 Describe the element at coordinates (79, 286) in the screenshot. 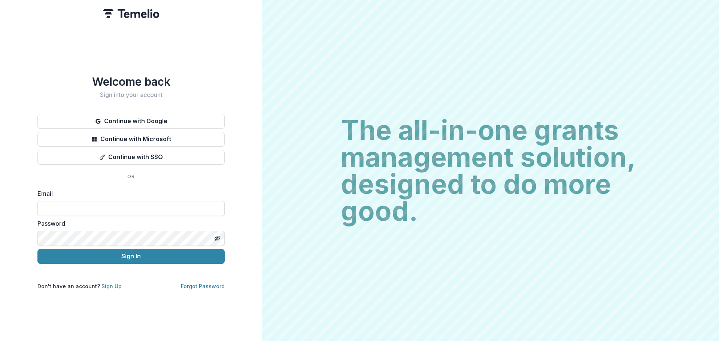

I see `p: Don't have an account?` at that location.